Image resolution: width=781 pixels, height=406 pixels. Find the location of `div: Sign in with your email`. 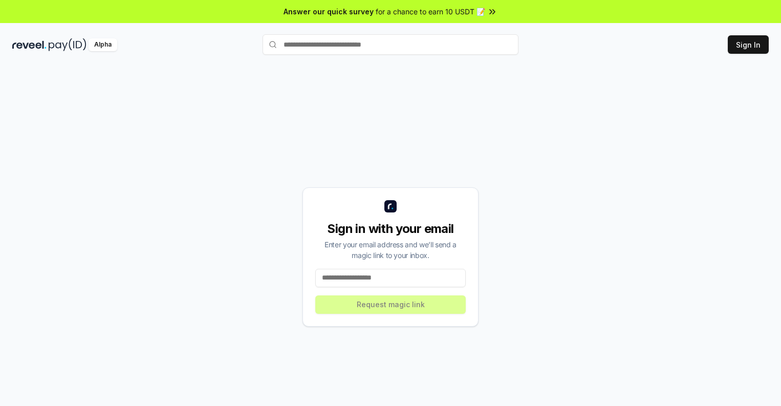

div: Sign in with your email is located at coordinates (391, 229).